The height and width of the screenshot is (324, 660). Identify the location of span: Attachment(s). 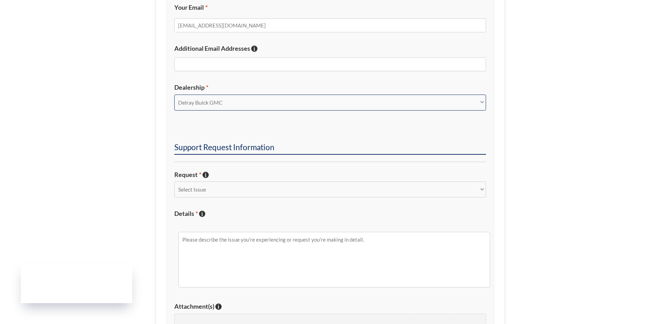
(194, 306).